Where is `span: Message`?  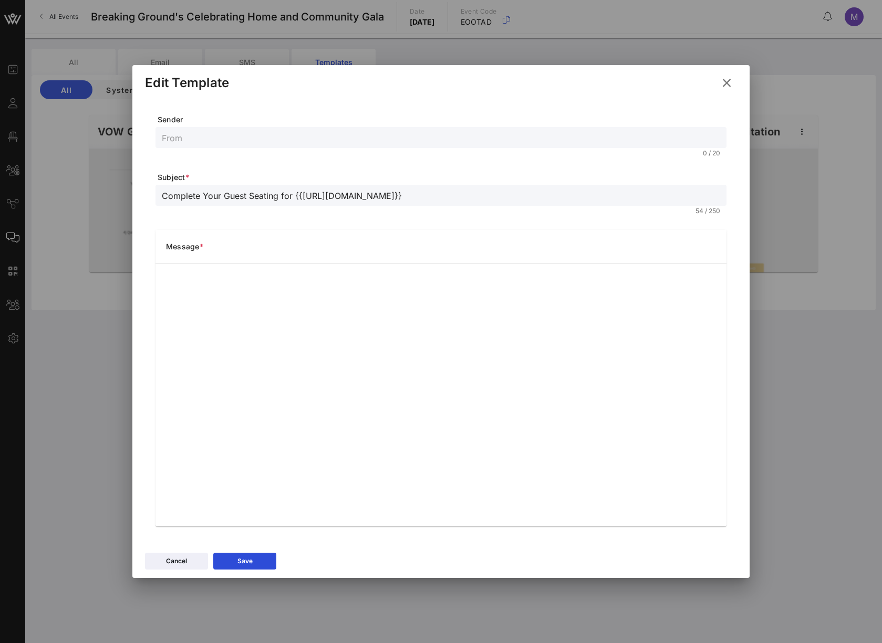 span: Message is located at coordinates (184, 247).